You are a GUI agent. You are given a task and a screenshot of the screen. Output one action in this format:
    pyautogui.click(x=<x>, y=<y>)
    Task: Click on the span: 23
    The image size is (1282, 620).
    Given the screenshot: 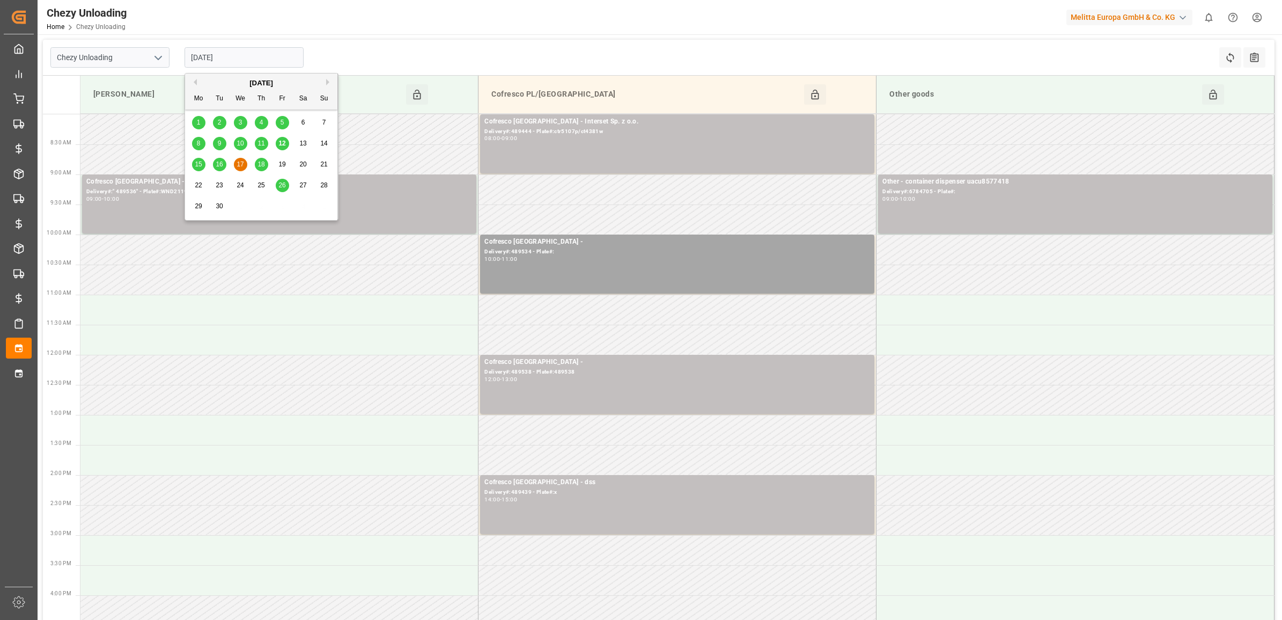 What is the action you would take?
    pyautogui.click(x=219, y=185)
    